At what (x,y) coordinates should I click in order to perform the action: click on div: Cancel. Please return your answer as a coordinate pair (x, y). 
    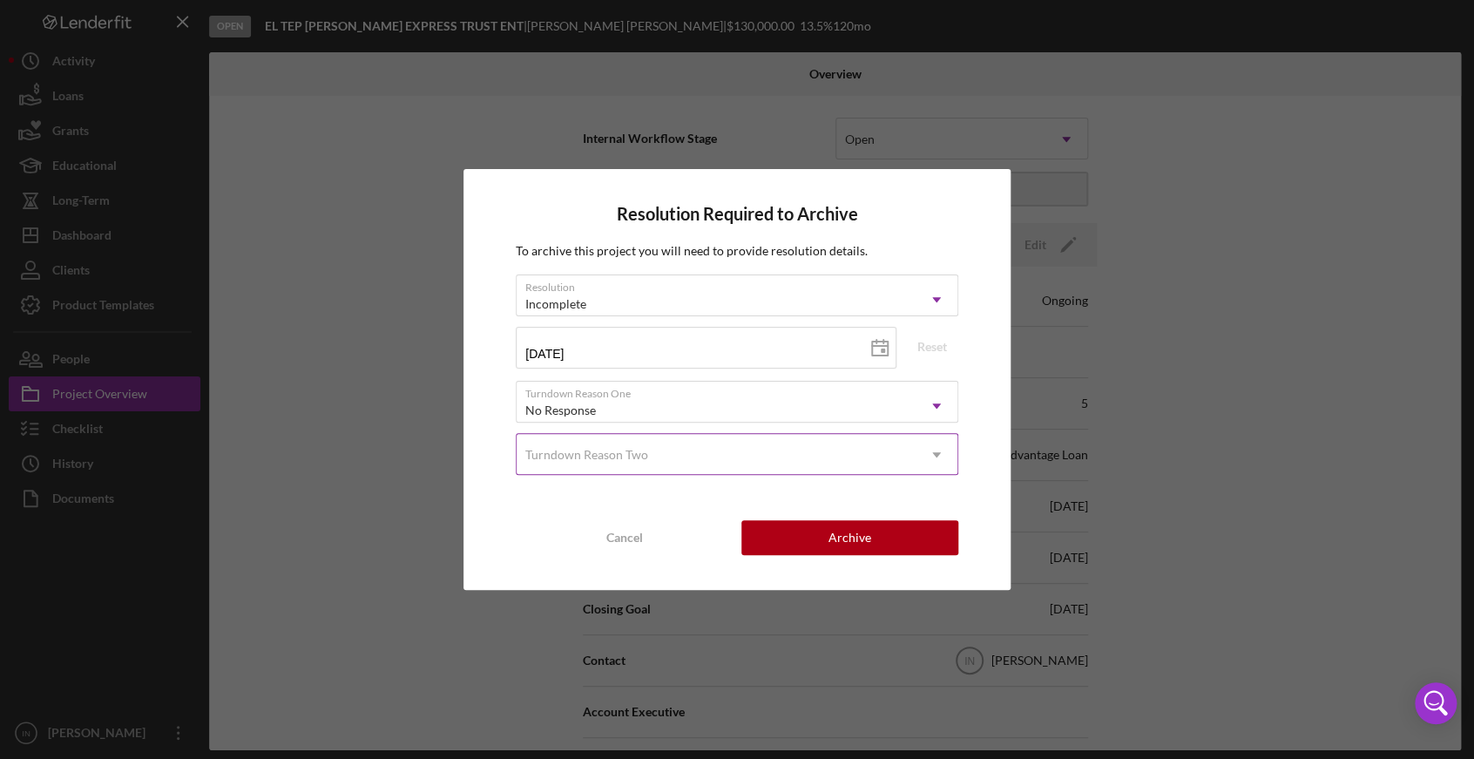
    Looking at the image, I should click on (625, 537).